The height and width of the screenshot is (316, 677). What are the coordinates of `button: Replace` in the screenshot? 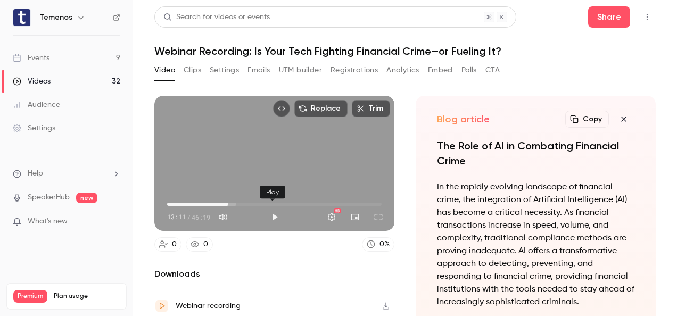 It's located at (321, 109).